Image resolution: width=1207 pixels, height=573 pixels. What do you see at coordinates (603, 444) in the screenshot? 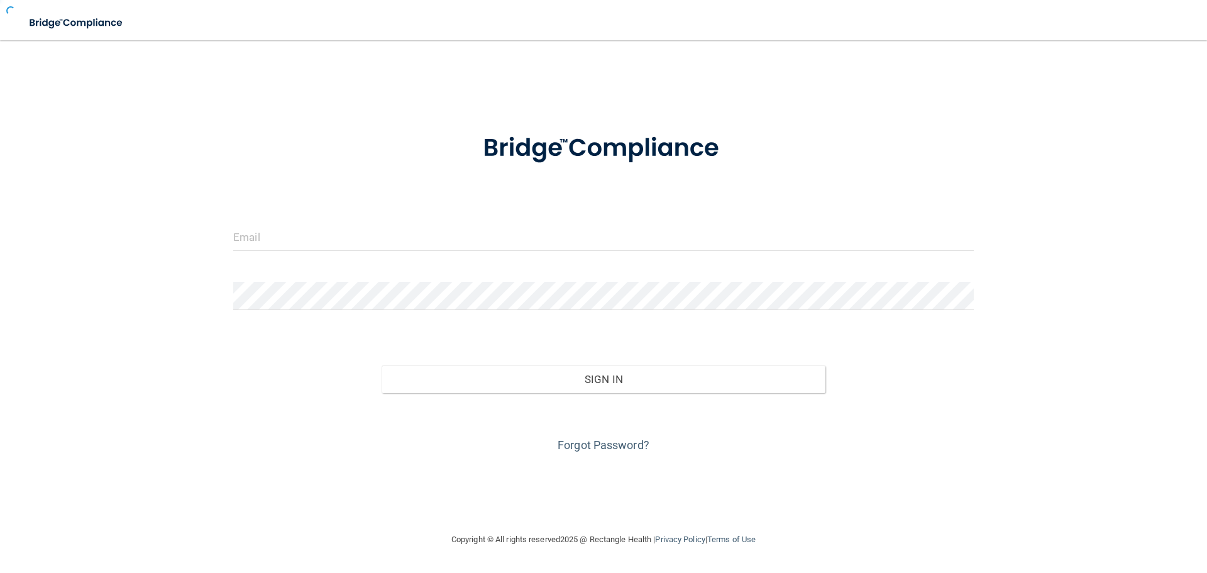
I see `a: Forgot Password?` at bounding box center [603, 444].